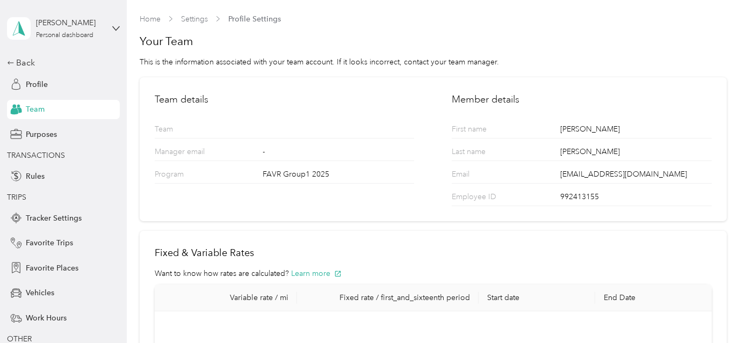 The width and height of the screenshot is (745, 343). Describe the element at coordinates (41, 134) in the screenshot. I see `span: Purposes` at that location.